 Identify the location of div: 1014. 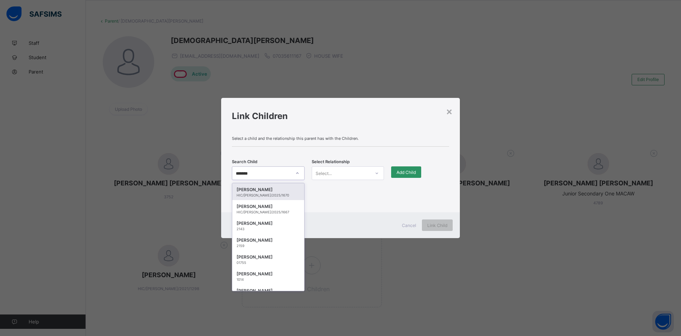
(268, 279).